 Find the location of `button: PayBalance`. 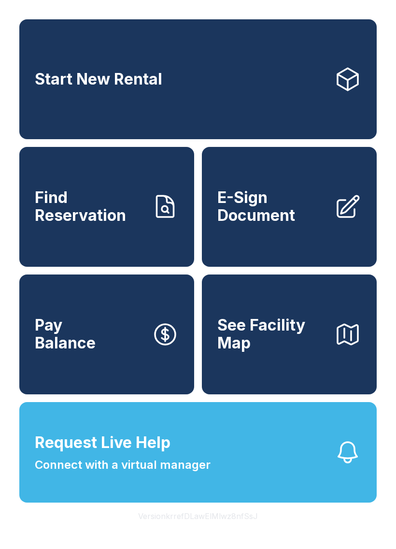

button: PayBalance is located at coordinates (107, 334).